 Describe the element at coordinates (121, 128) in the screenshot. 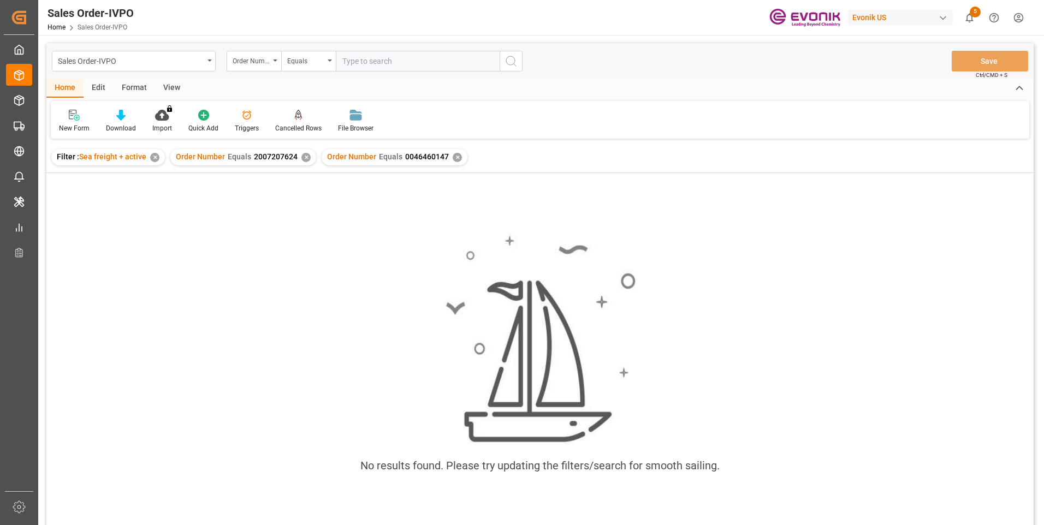

I see `div: Download` at that location.